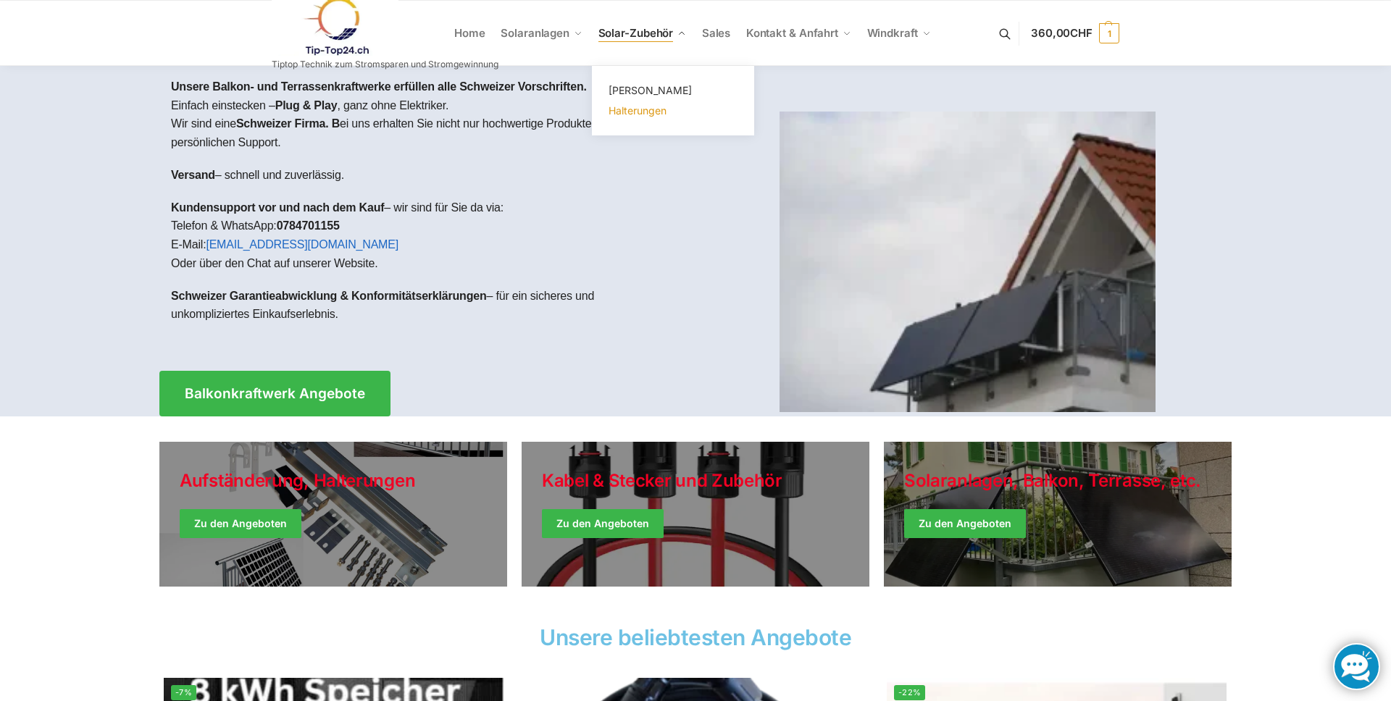 Image resolution: width=1391 pixels, height=701 pixels. I want to click on a: Solar-Zubehör, so click(642, 33).